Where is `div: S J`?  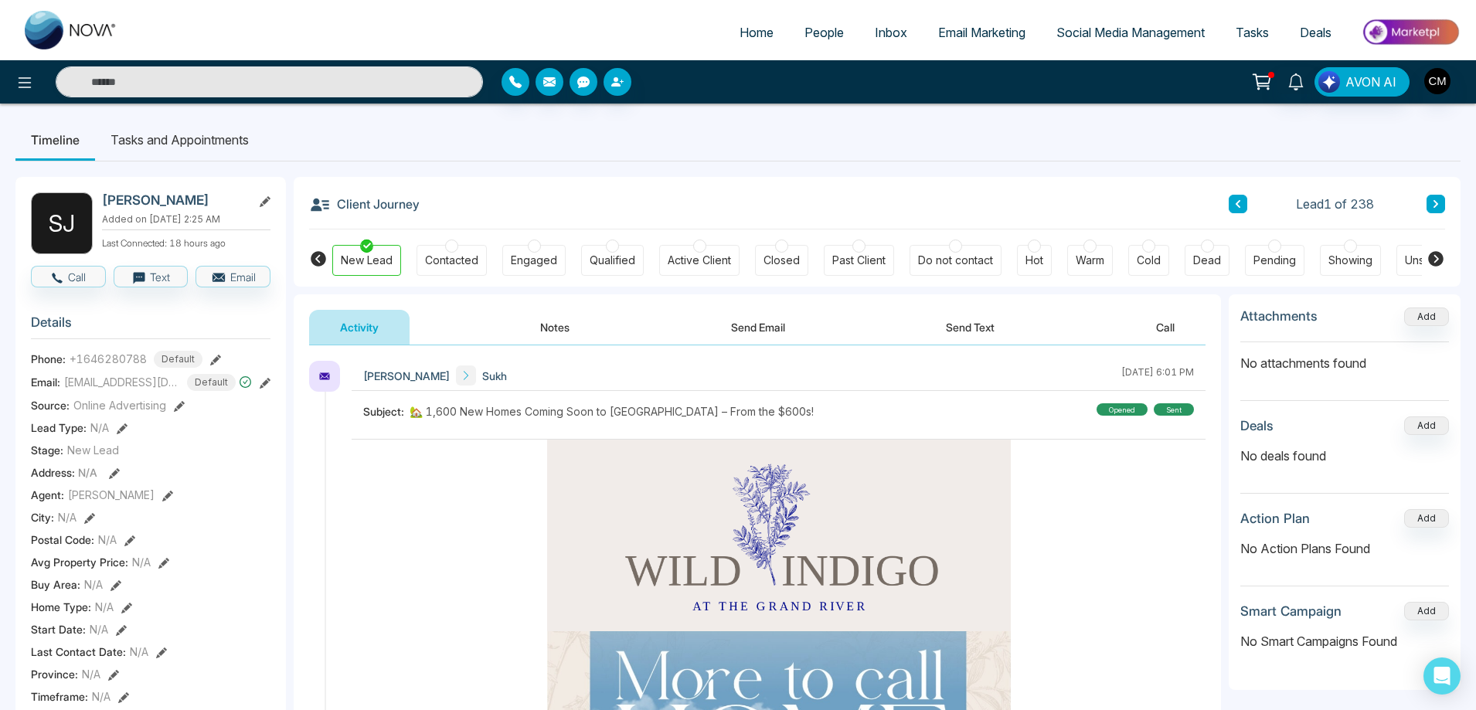 div: S J is located at coordinates (62, 223).